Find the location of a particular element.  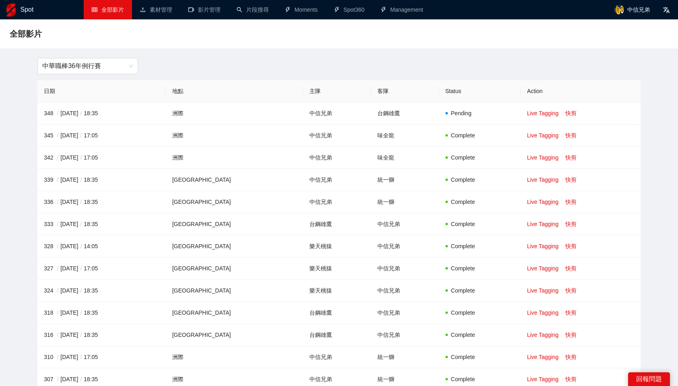

span: 中華職棒36年例行賽 is located at coordinates (88, 66).